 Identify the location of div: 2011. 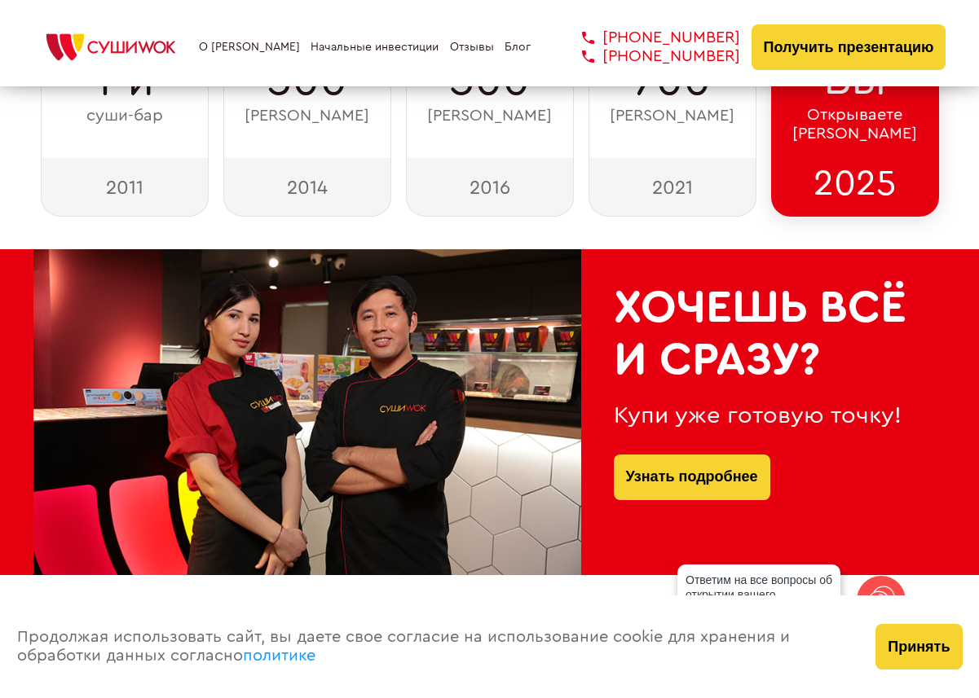
(125, 187).